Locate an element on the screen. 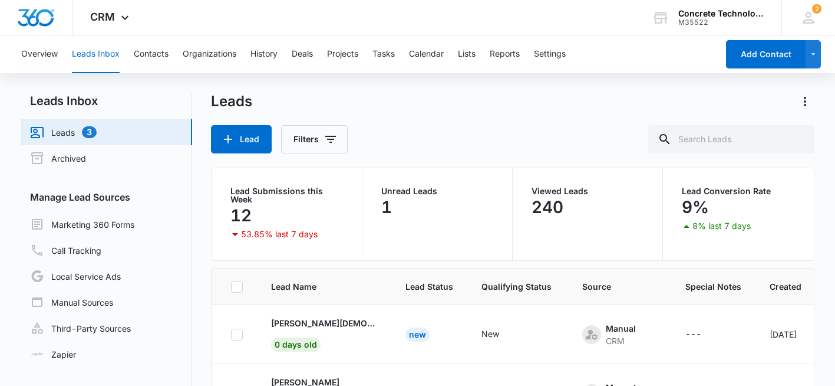 The width and height of the screenshot is (835, 386). a: Archived is located at coordinates (58, 158).